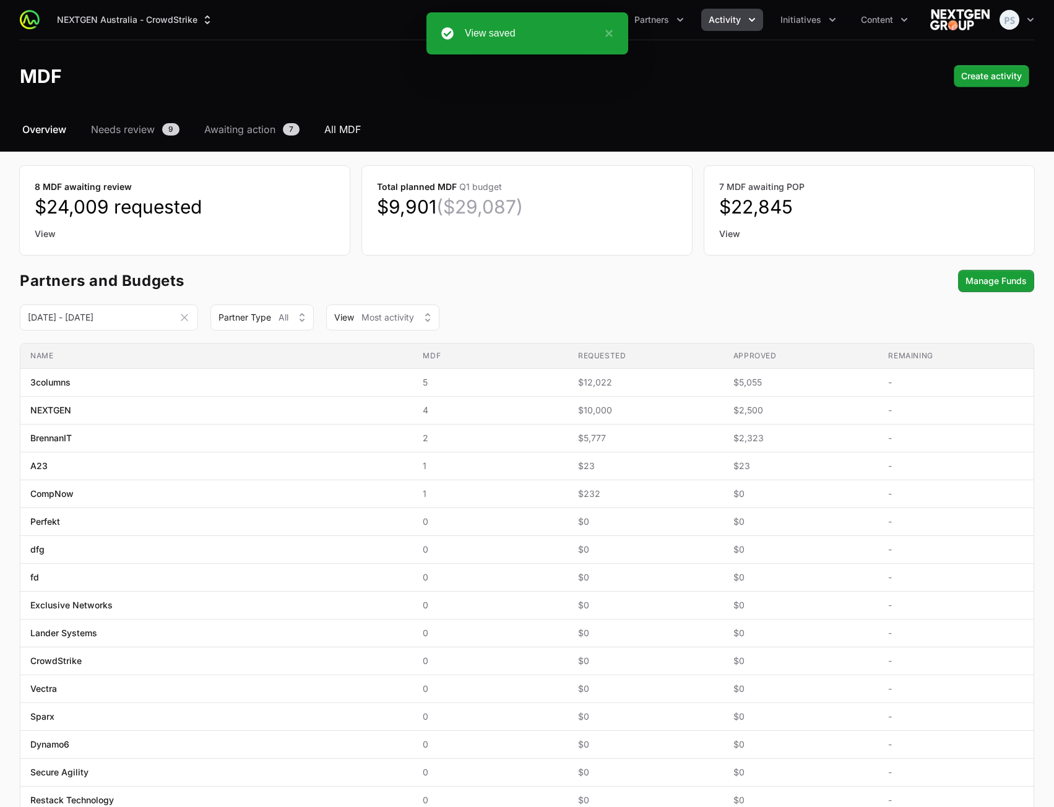  Describe the element at coordinates (50, 745) in the screenshot. I see `span: Dynamo6` at that location.